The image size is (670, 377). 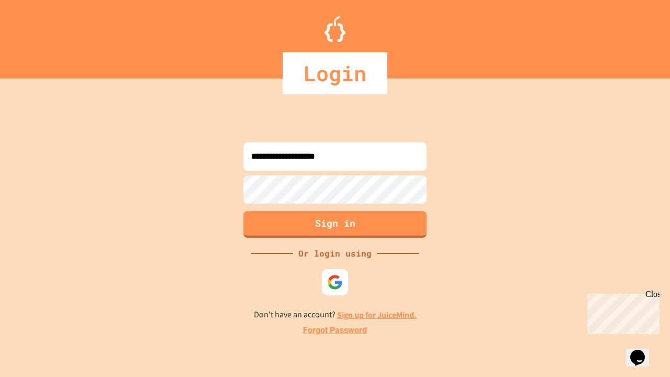 I want to click on button: Sign in, so click(x=335, y=224).